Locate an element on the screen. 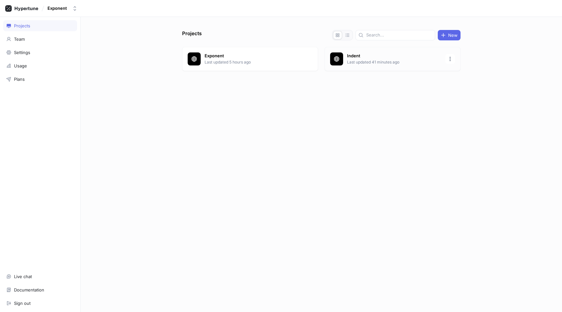  div: Live chat is located at coordinates (23, 276).